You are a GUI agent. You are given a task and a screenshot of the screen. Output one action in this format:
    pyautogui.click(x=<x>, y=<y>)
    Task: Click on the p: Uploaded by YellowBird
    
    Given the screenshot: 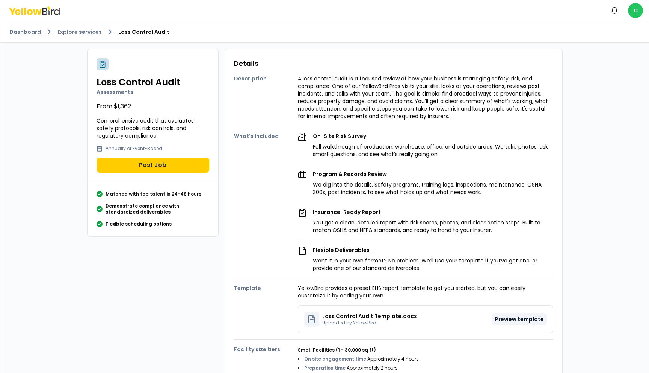 What is the action you would take?
    pyautogui.click(x=370, y=323)
    